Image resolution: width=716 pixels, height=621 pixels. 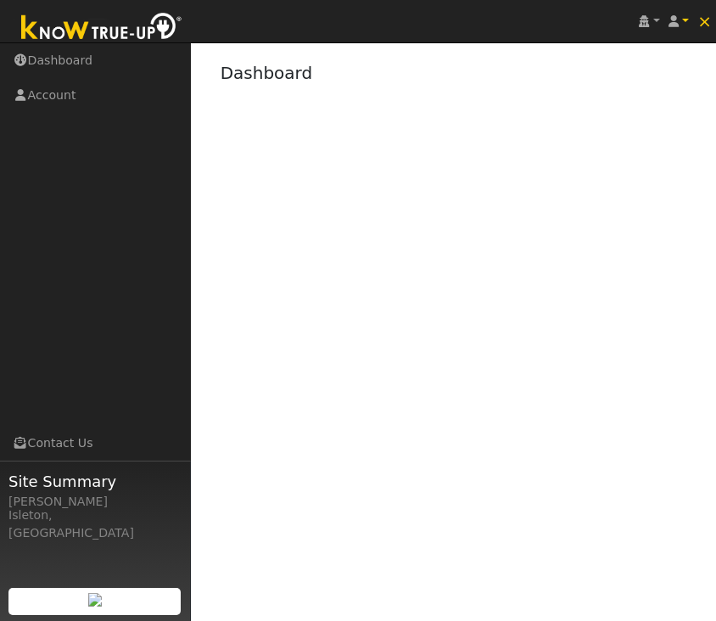 What do you see at coordinates (95, 600) in the screenshot?
I see `img: retrieve` at bounding box center [95, 600].